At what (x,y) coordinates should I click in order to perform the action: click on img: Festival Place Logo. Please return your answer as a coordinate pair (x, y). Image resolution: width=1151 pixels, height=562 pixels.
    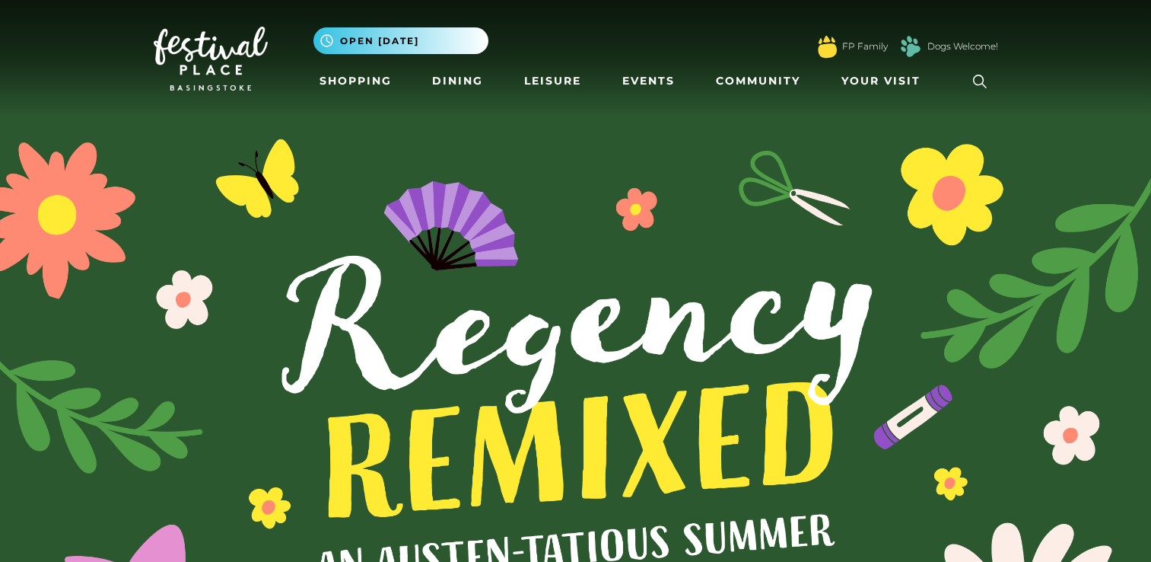
    Looking at the image, I should click on (211, 59).